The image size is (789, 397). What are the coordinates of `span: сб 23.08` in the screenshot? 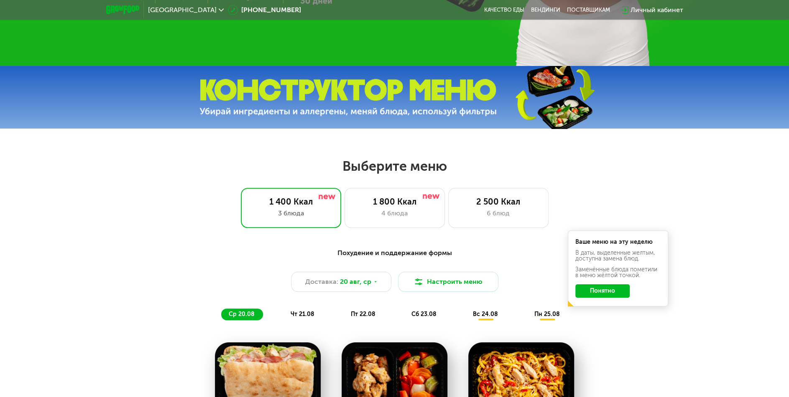 It's located at (424, 314).